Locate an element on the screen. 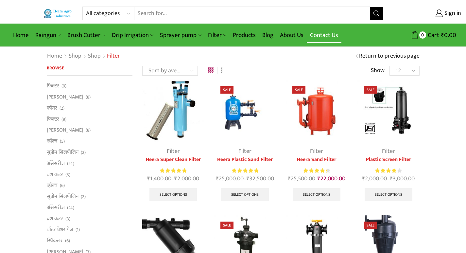 The height and width of the screenshot is (253, 466). a: Heera Sand Filter is located at coordinates (317, 160).